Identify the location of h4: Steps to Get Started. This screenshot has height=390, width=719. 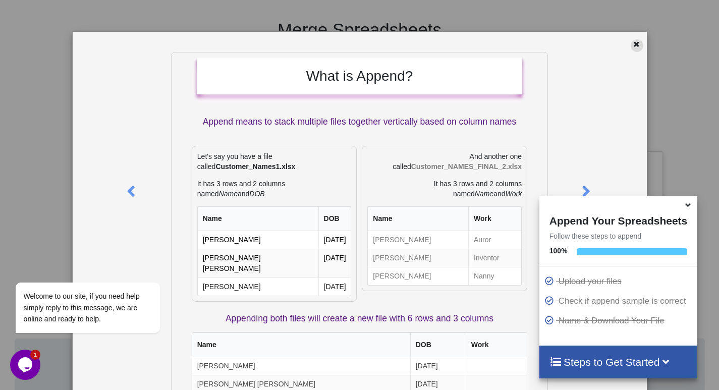
(618, 362).